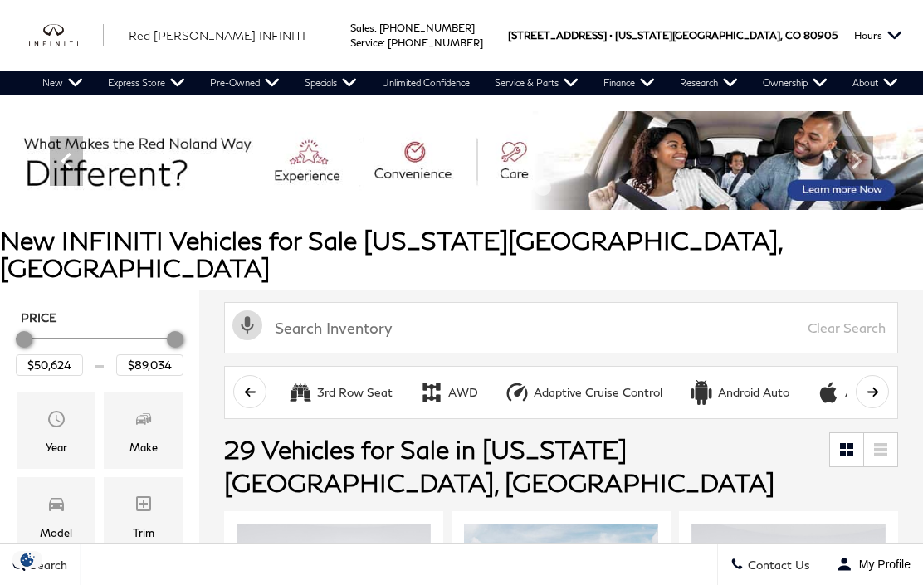 This screenshot has height=585, width=923. What do you see at coordinates (56, 506) in the screenshot?
I see `span: Model` at bounding box center [56, 506].